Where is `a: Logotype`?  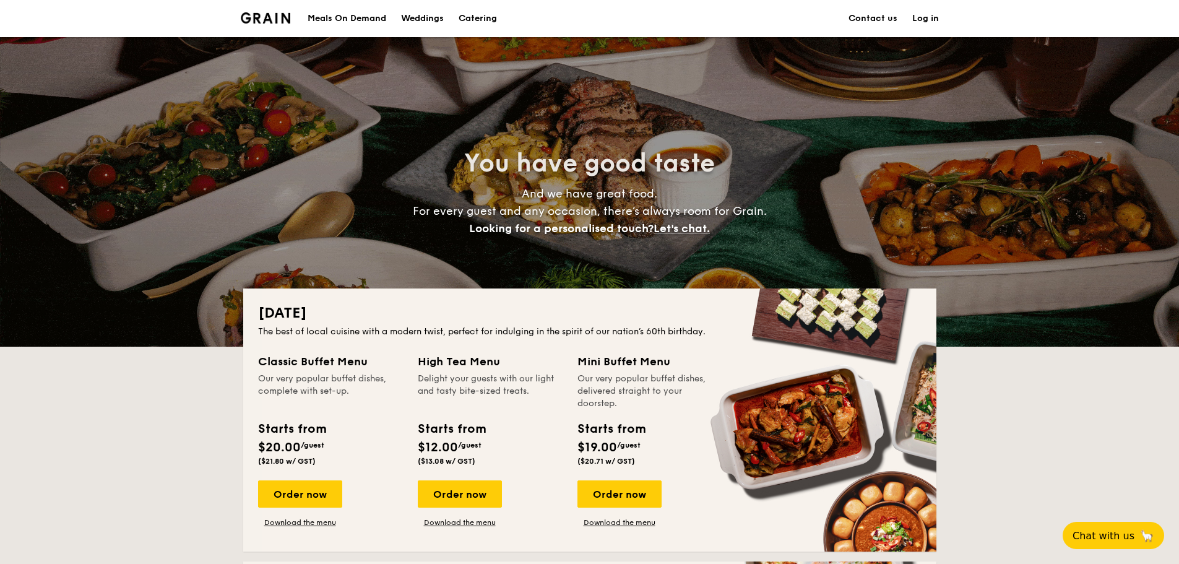
a: Logotype is located at coordinates (265, 18).